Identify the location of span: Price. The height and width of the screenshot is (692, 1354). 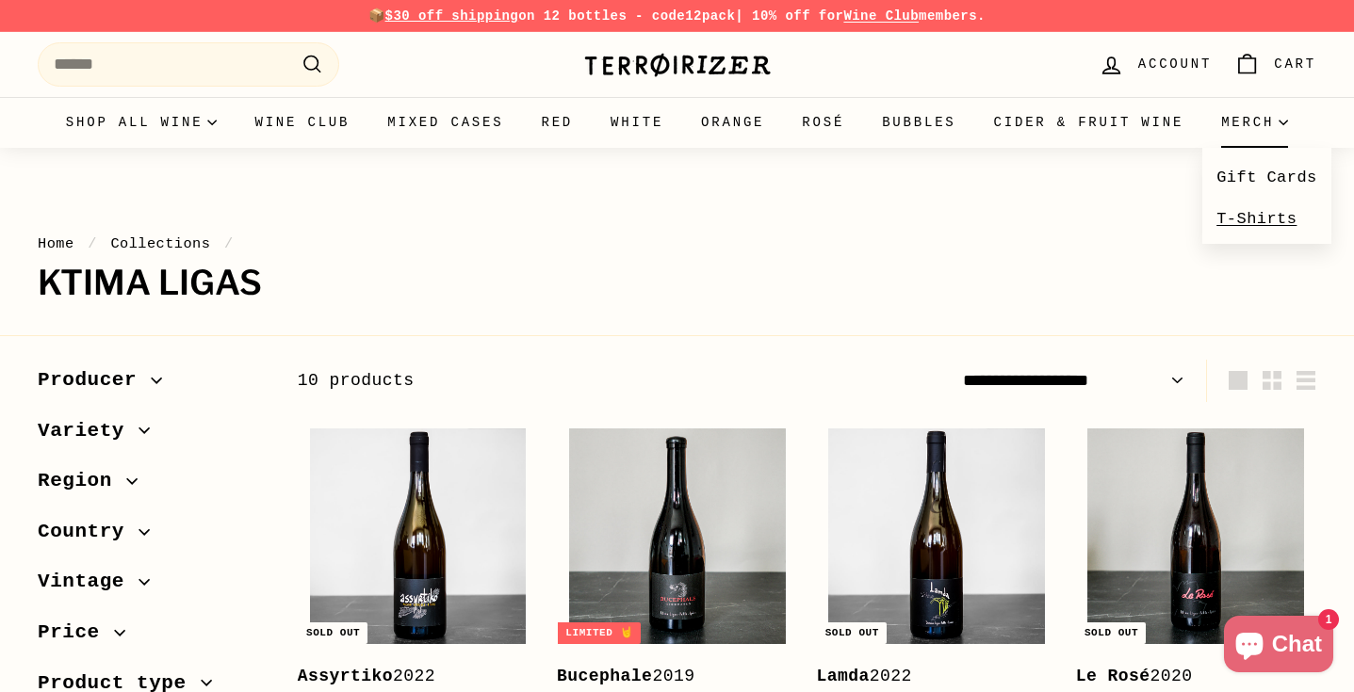
(75, 633).